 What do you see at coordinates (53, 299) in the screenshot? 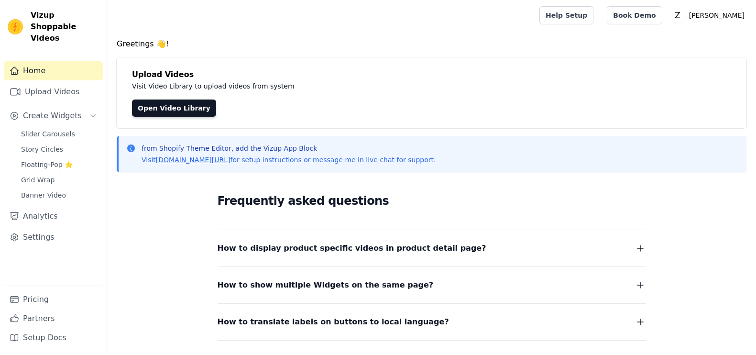
I see `a: Pricing` at bounding box center [53, 299].